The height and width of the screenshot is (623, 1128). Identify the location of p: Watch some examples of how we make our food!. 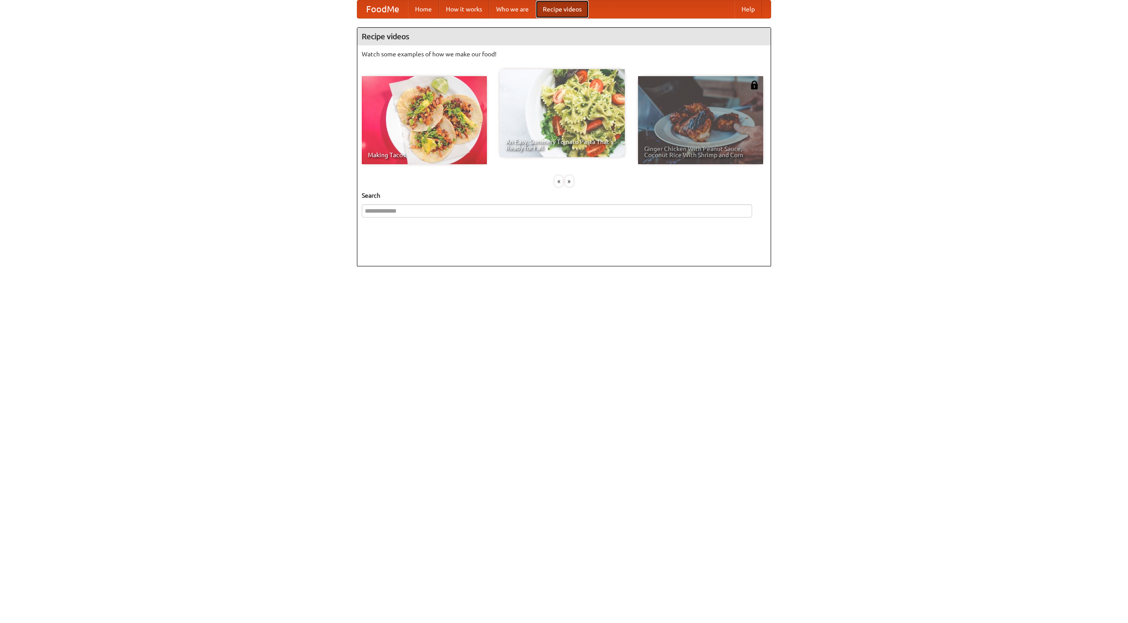
(564, 54).